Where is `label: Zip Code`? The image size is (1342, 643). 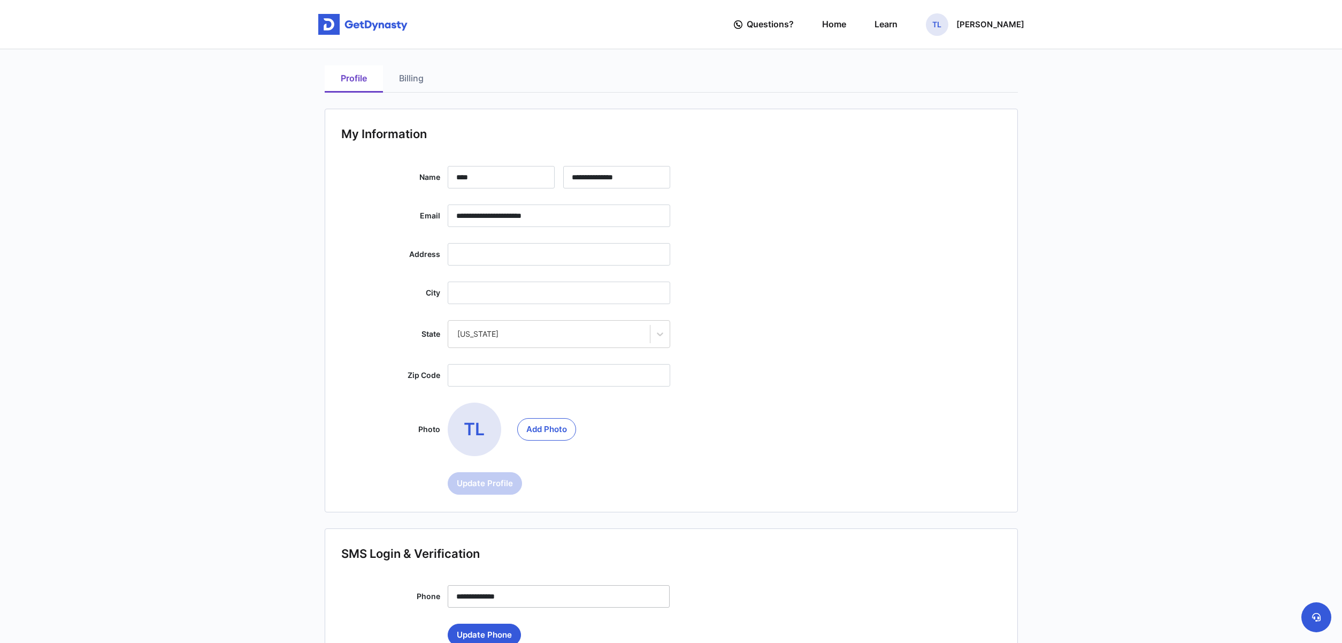
label: Zip Code is located at coordinates (391, 375).